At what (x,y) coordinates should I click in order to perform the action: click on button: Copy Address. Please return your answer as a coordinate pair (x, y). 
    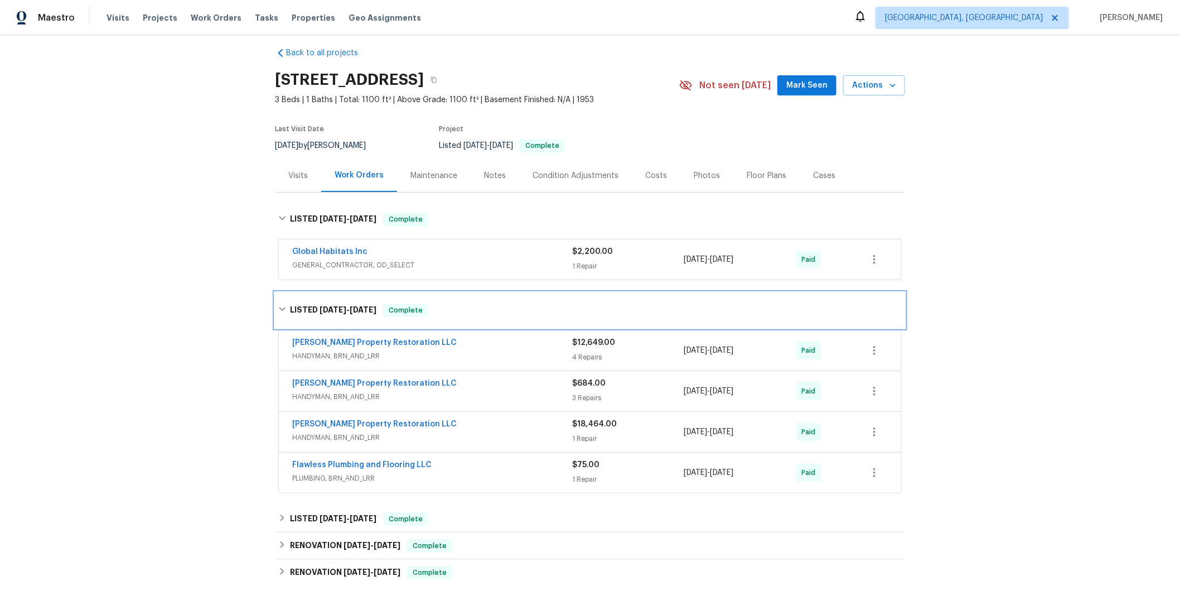
    Looking at the image, I should click on (434, 80).